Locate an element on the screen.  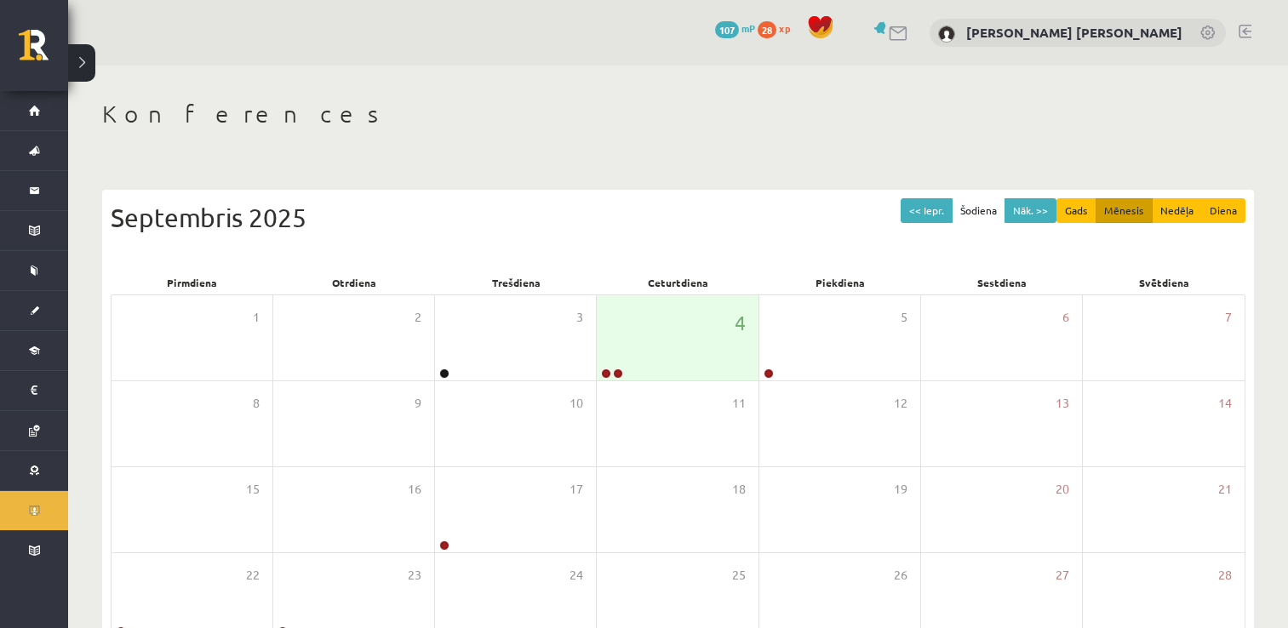
span: 20 is located at coordinates (1062, 489).